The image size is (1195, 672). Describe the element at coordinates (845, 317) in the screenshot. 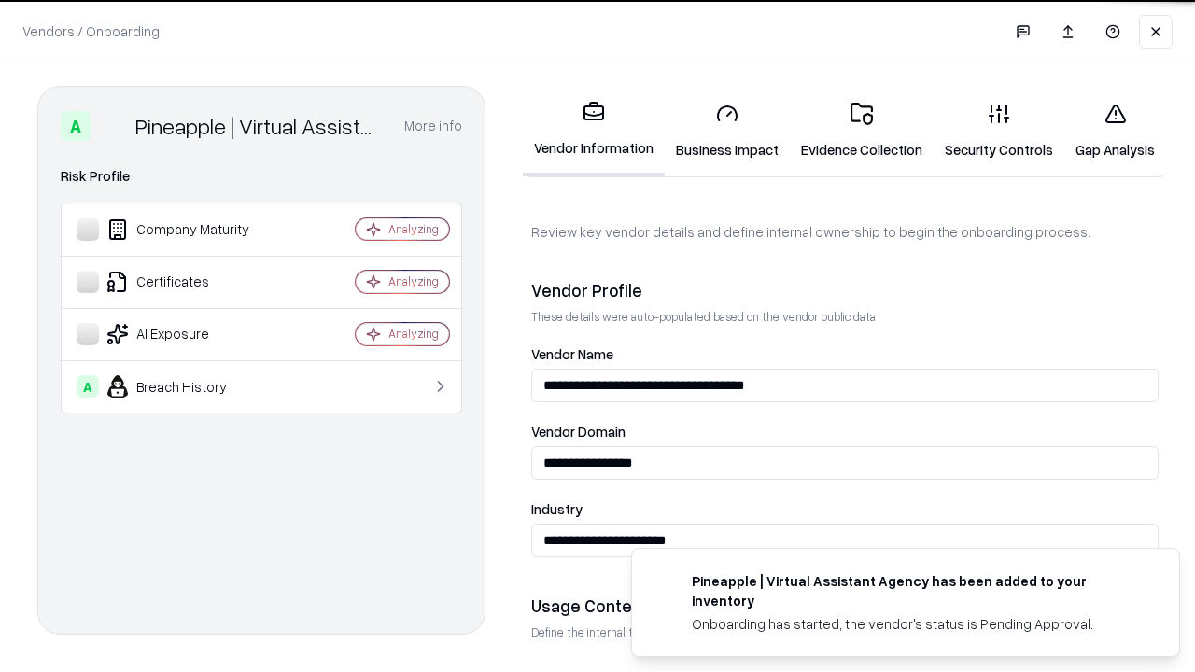

I see `p: These details were auto-populated based on the vendor public data` at that location.